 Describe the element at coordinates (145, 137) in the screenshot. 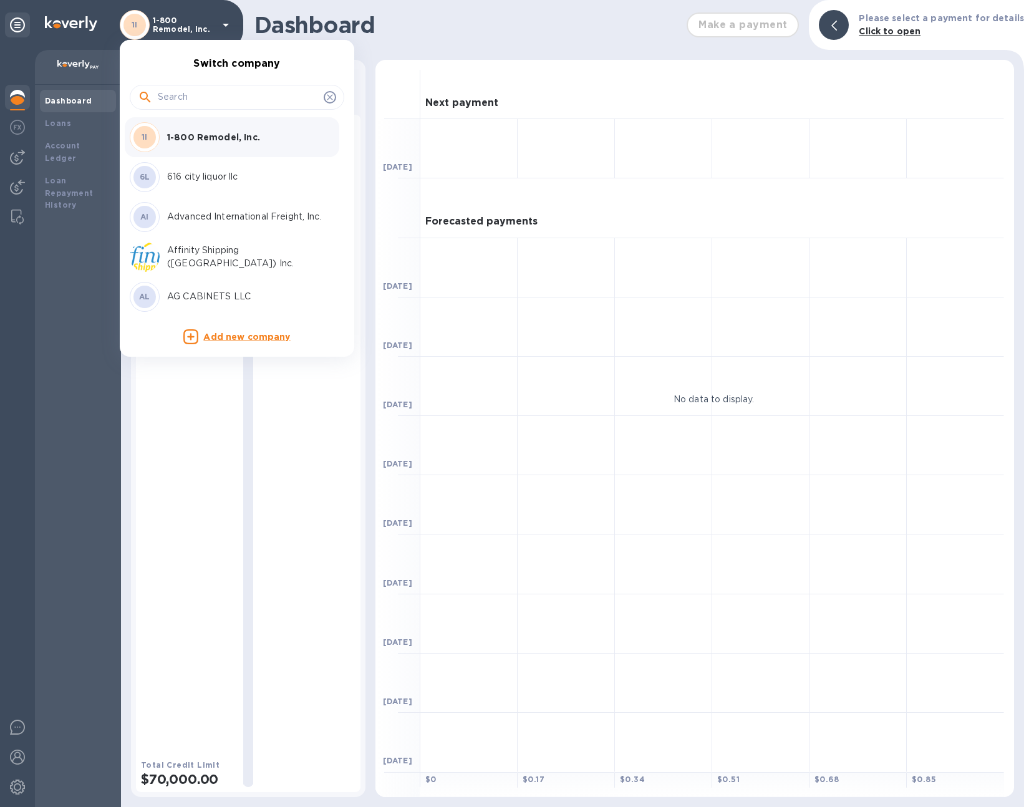

I see `b: 1I` at that location.